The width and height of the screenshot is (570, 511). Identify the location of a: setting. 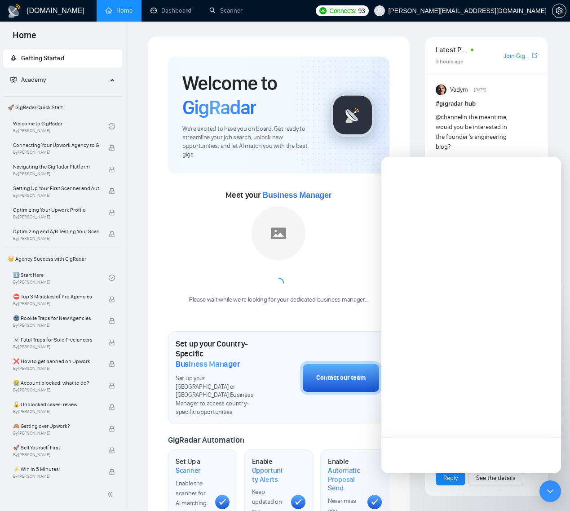
(559, 11).